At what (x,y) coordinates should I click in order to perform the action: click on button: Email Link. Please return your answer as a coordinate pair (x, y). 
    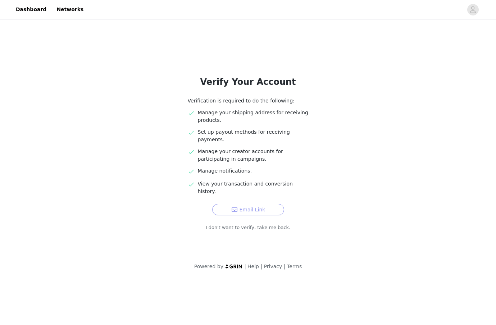
    Looking at the image, I should click on (248, 210).